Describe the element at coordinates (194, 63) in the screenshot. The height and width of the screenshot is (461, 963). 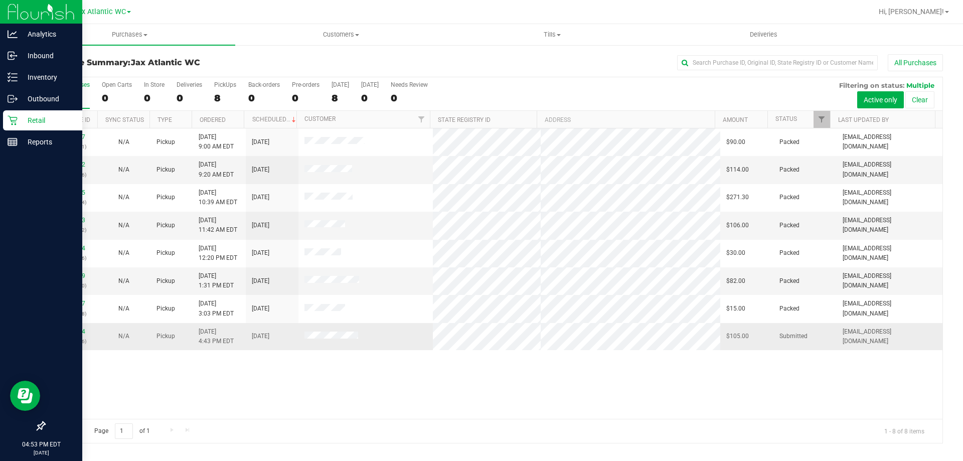
I see `h3: Purchase Summary:` at that location.